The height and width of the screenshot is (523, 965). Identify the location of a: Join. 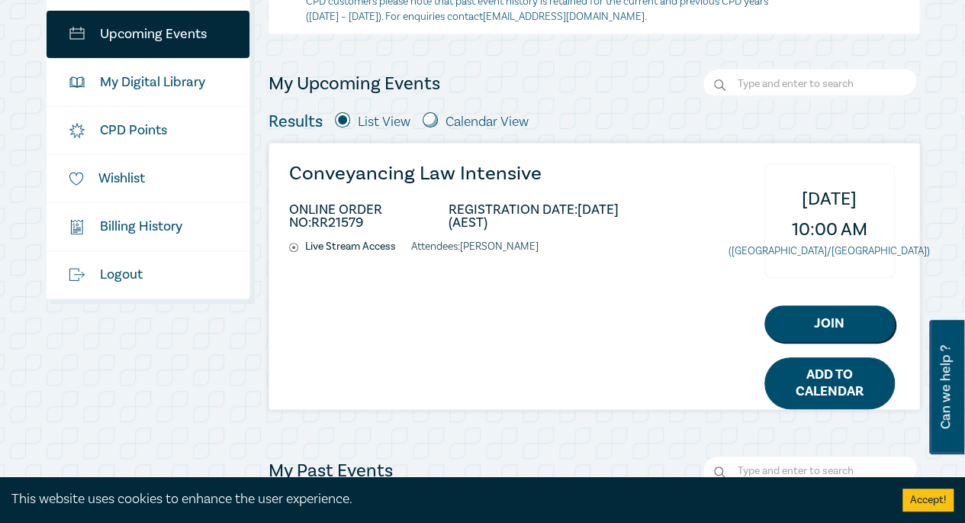
(829, 323).